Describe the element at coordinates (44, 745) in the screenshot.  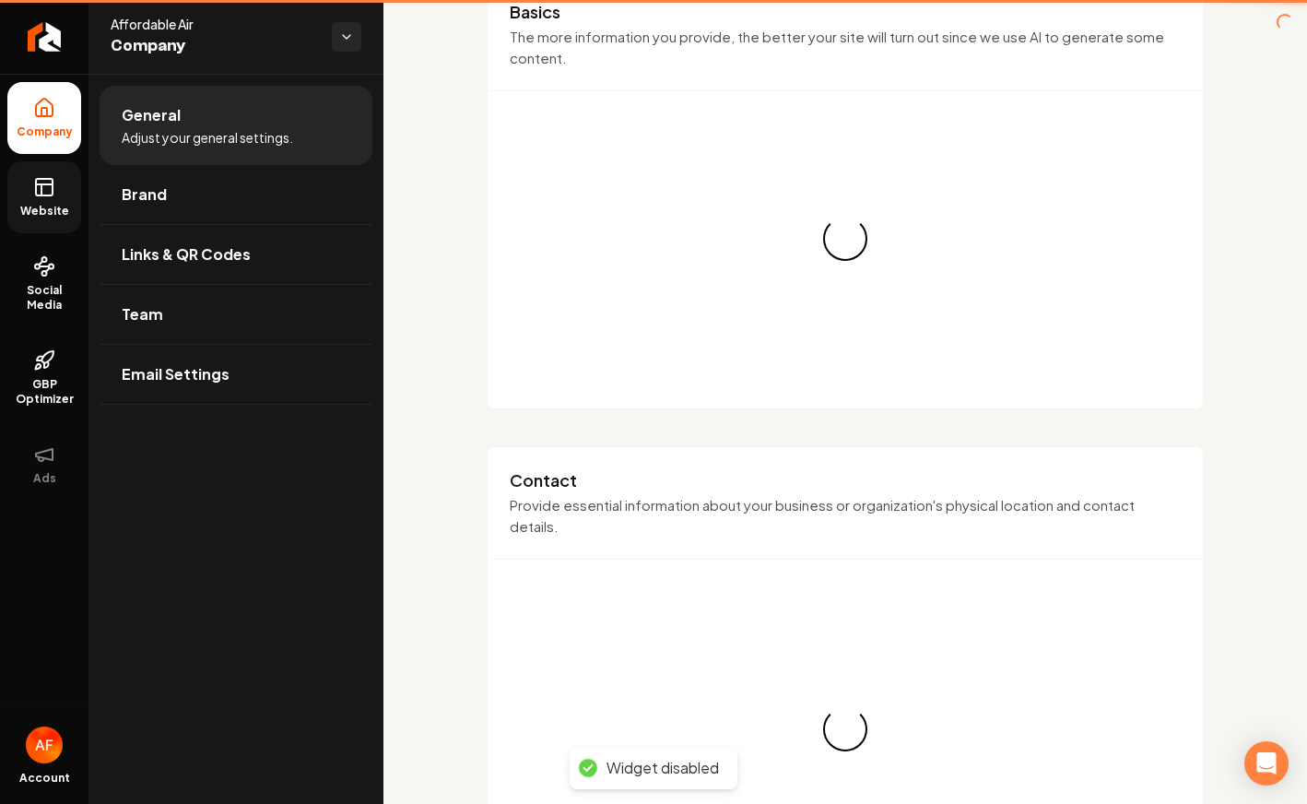
I see `button: Open user button` at that location.